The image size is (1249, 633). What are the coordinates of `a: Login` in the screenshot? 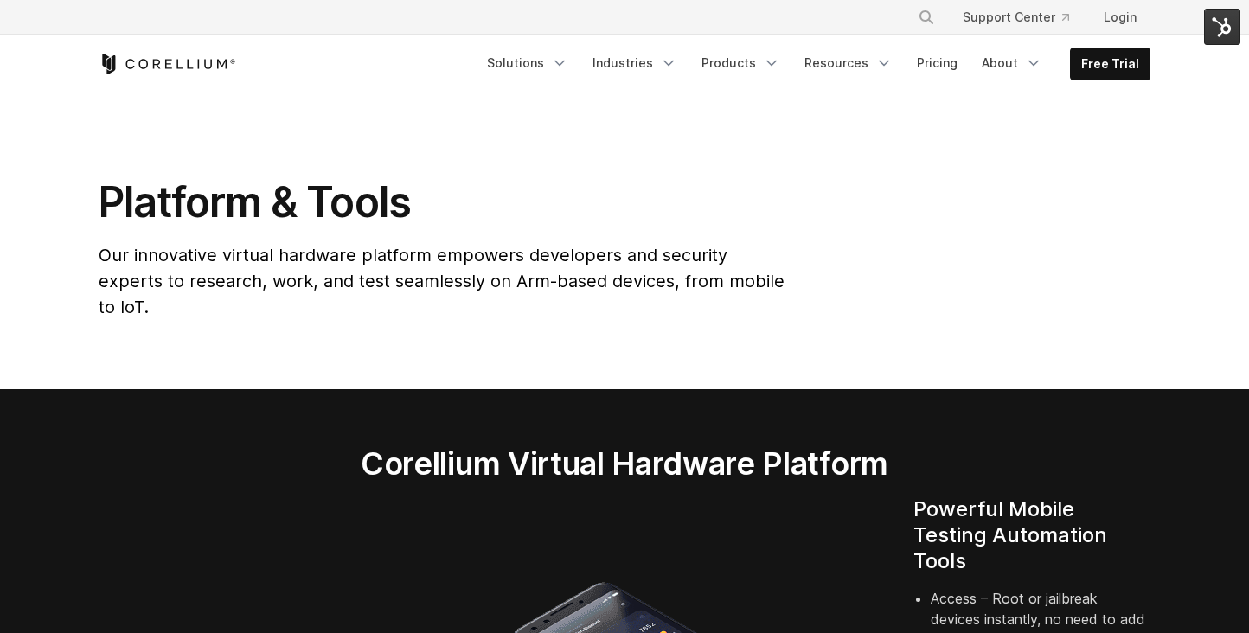 It's located at (1120, 17).